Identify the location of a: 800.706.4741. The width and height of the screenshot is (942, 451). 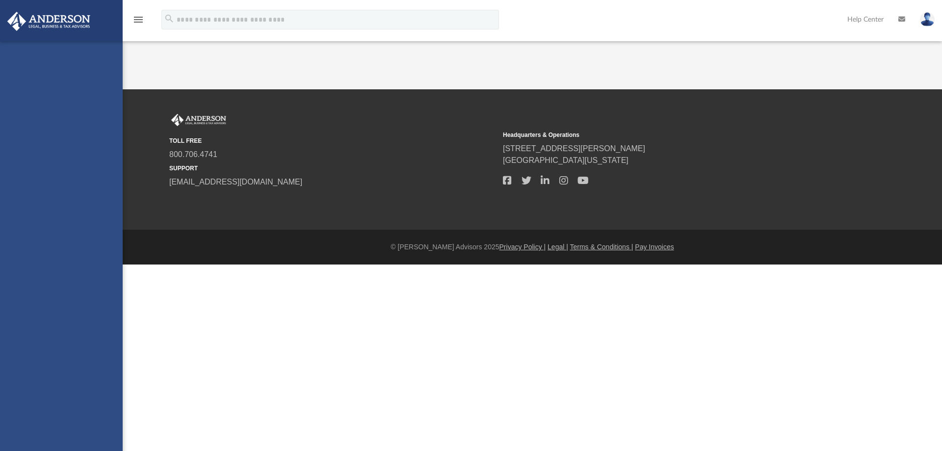
(193, 154).